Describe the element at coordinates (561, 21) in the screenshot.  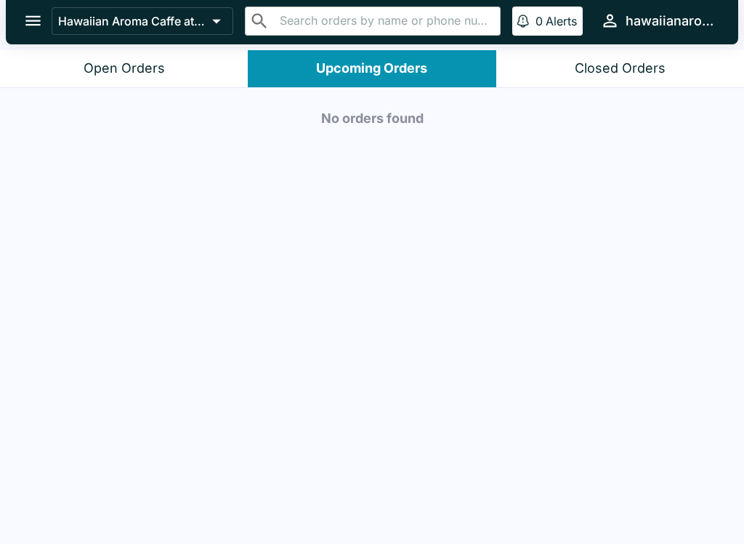
I see `p: Alerts` at that location.